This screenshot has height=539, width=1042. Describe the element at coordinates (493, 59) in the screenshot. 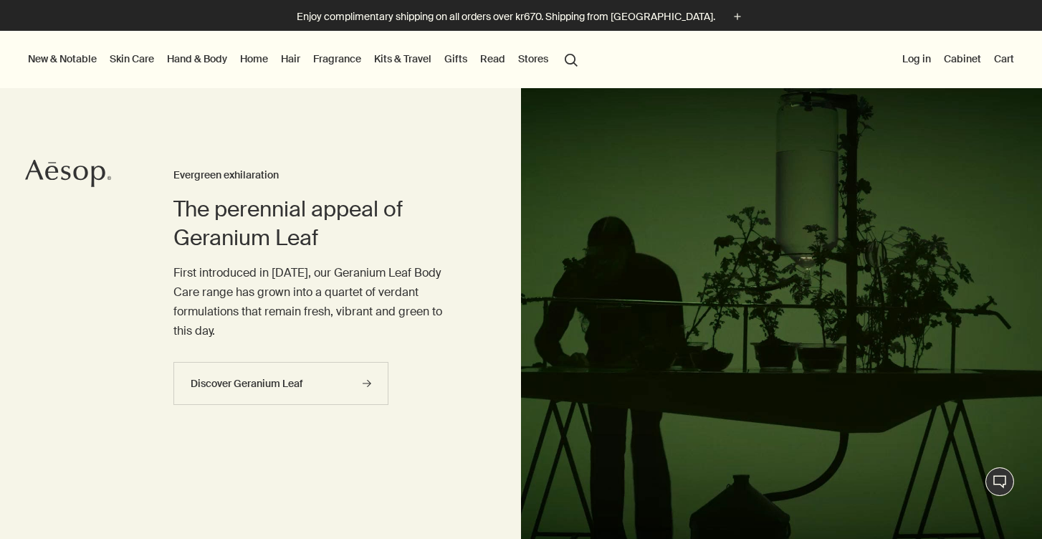

I see `a: Read` at that location.